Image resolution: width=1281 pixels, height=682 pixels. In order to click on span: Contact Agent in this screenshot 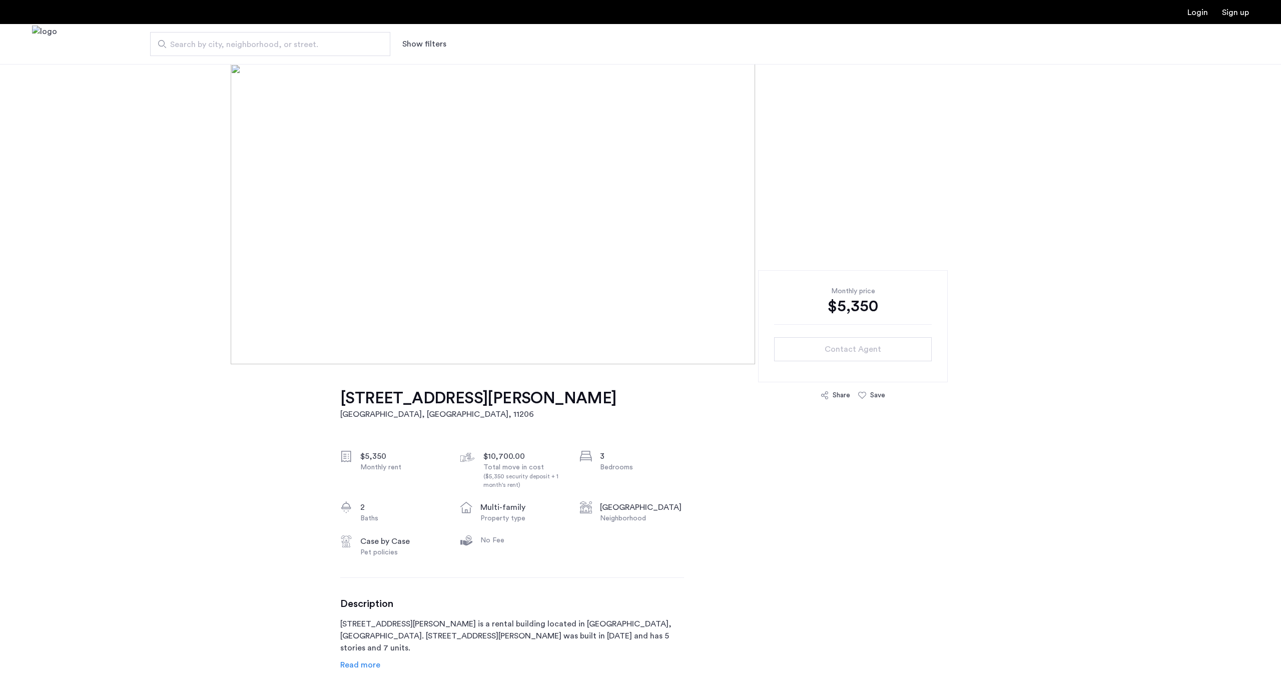, I will do `click(853, 349)`.